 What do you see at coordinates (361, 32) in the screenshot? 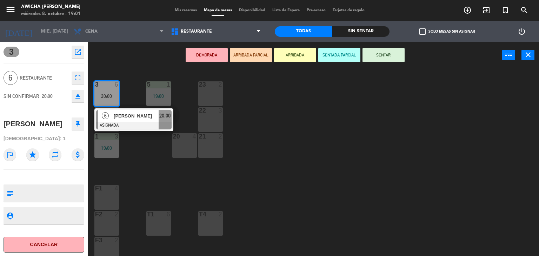
I see `div: Sin sentar` at bounding box center [361, 32].